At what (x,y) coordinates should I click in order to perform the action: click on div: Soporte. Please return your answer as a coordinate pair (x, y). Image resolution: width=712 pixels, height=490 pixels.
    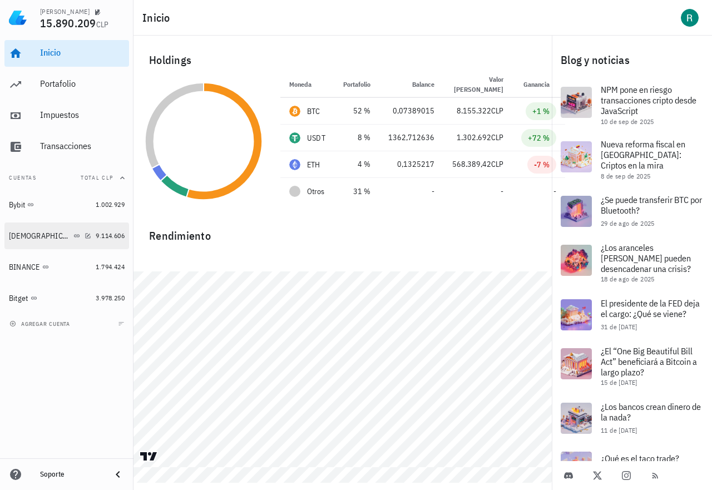
    Looking at the image, I should click on (71, 474).